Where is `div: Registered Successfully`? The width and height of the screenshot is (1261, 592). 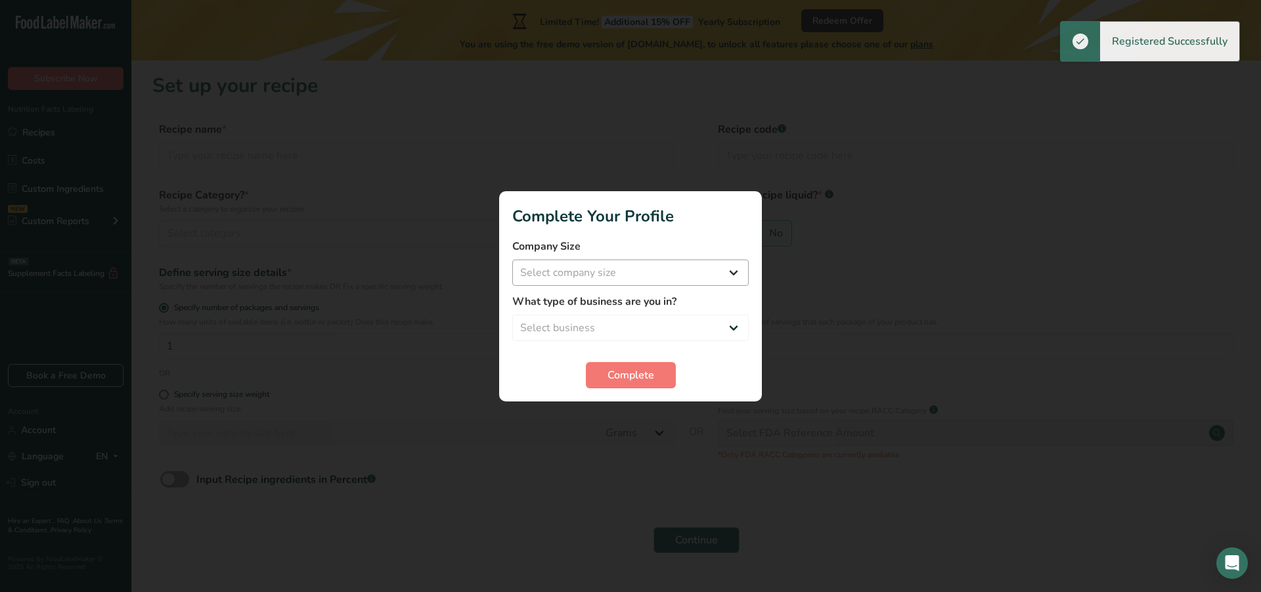
div: Registered Successfully is located at coordinates (1170, 41).